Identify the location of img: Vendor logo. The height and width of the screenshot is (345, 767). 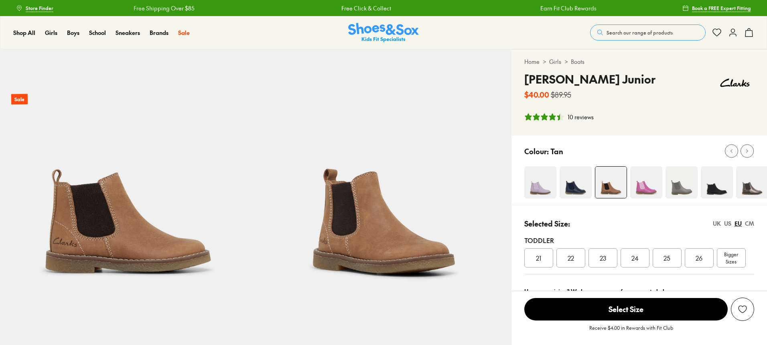
(735, 83).